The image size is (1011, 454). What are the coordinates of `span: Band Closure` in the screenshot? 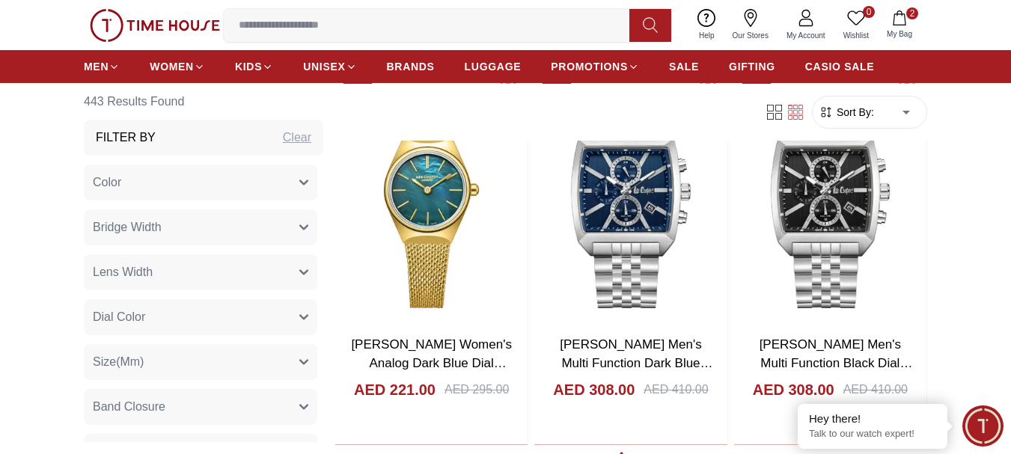 It's located at (129, 407).